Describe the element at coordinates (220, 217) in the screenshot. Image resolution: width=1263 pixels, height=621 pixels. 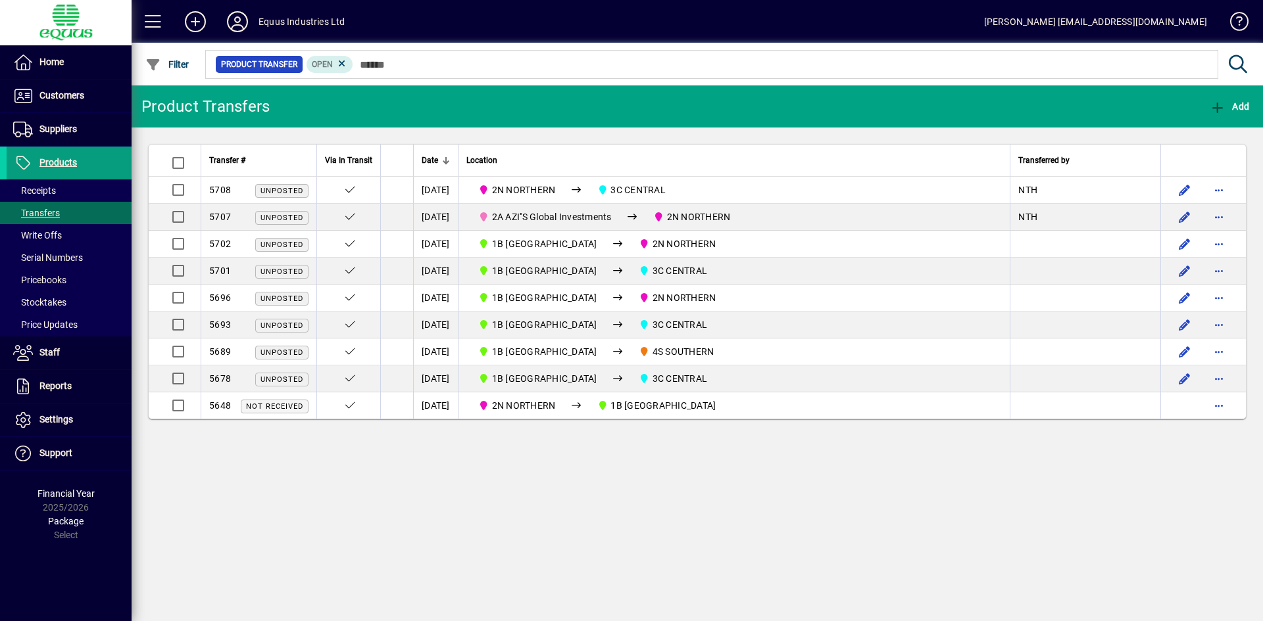
I see `span: 5707` at that location.